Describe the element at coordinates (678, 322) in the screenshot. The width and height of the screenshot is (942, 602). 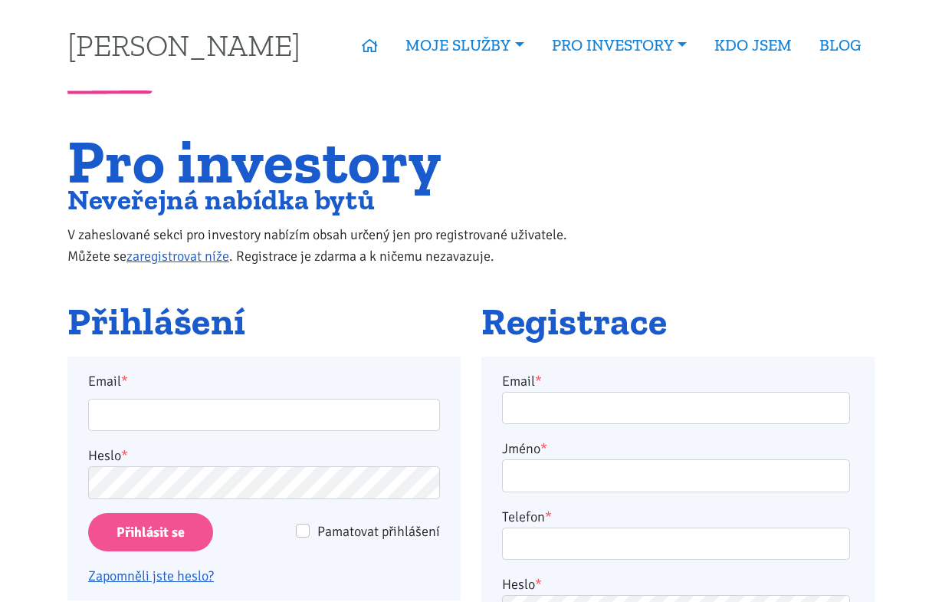
I see `h2: Registrace` at that location.